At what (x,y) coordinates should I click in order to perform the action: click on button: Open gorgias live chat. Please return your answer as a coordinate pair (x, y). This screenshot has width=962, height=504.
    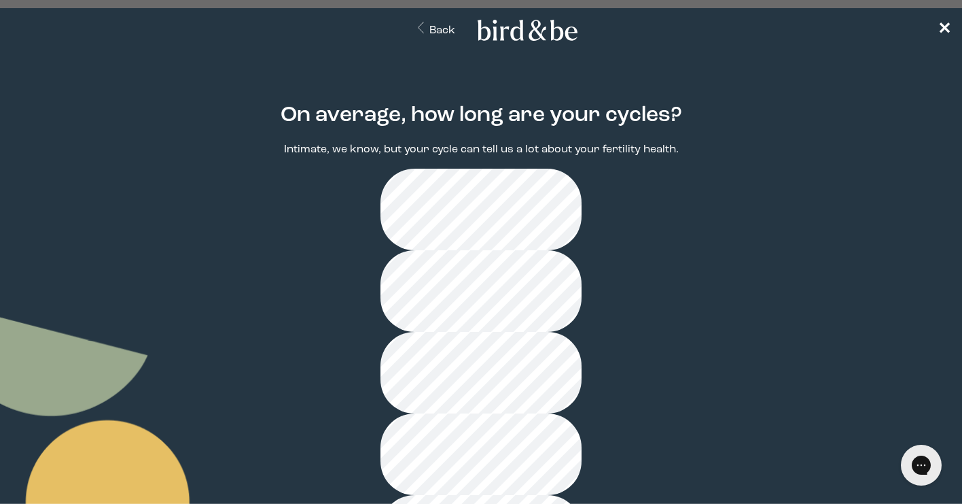
    Looking at the image, I should click on (27, 25).